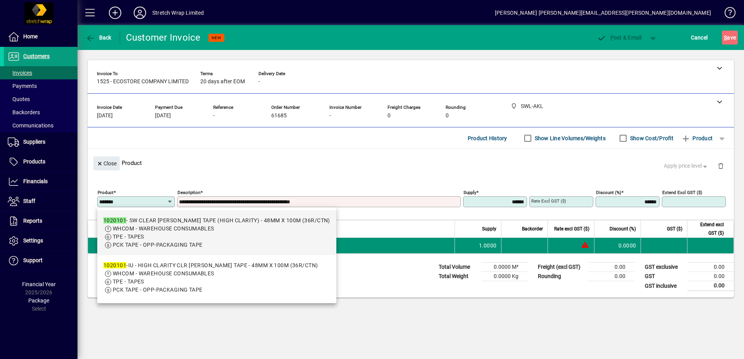 The image size is (744, 359). What do you see at coordinates (35, 181) in the screenshot?
I see `span: Financials` at bounding box center [35, 181].